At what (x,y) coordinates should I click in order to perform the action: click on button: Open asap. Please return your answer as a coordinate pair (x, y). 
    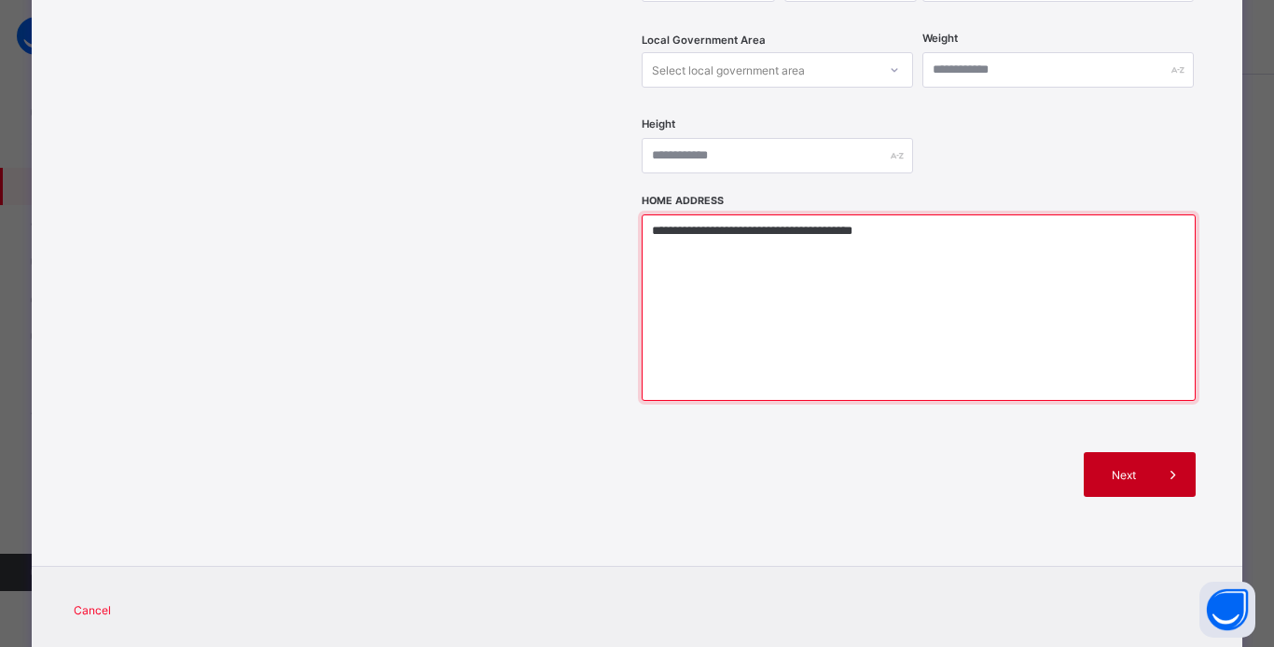
    Looking at the image, I should click on (1227, 610).